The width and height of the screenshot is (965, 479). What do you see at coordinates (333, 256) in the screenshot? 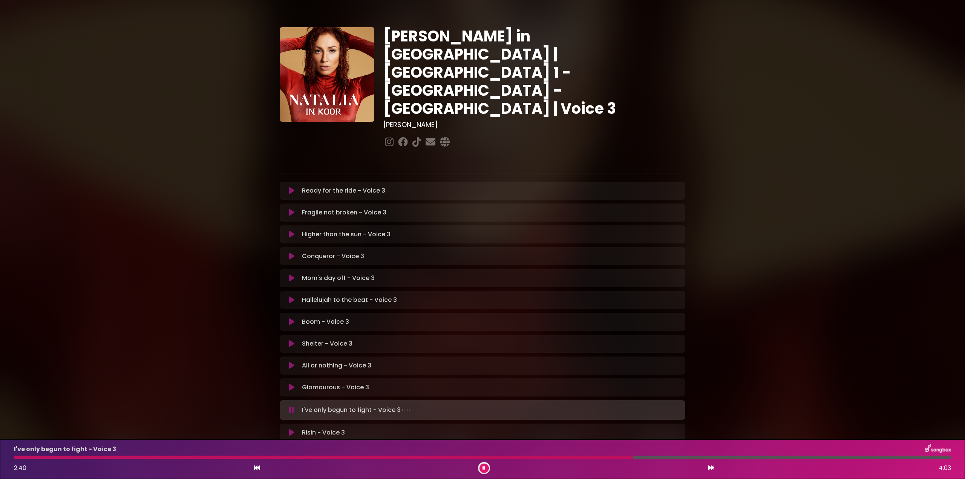
I see `p: Conqueror - Voice 3` at bounding box center [333, 256].